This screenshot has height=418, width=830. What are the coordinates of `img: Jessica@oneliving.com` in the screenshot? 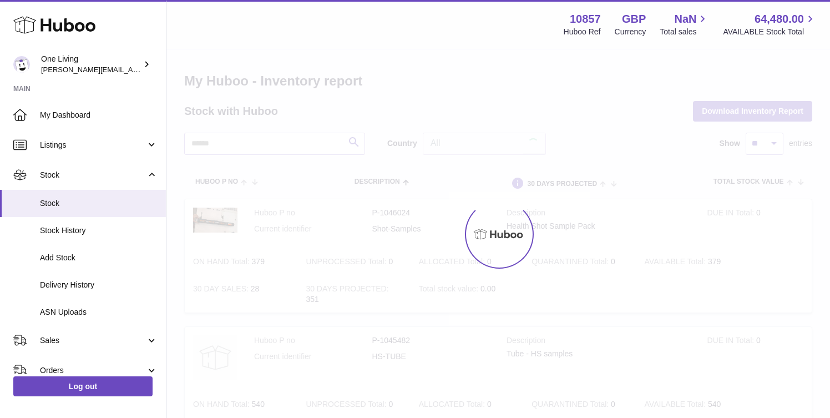 It's located at (22, 64).